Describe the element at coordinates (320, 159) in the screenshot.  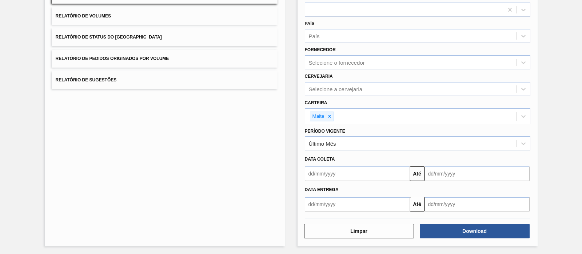
I see `span: Data coleta` at that location.